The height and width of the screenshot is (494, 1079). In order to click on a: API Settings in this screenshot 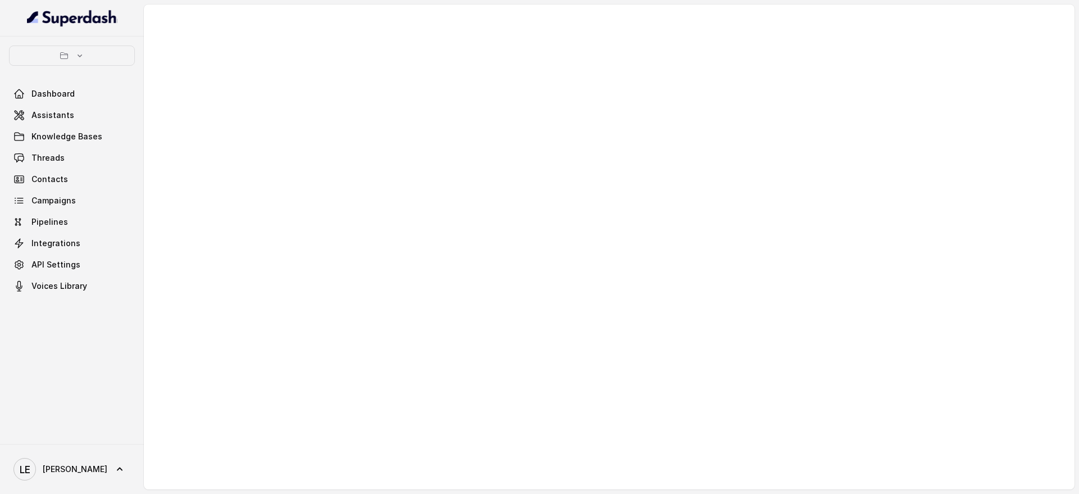, I will do `click(72, 265)`.